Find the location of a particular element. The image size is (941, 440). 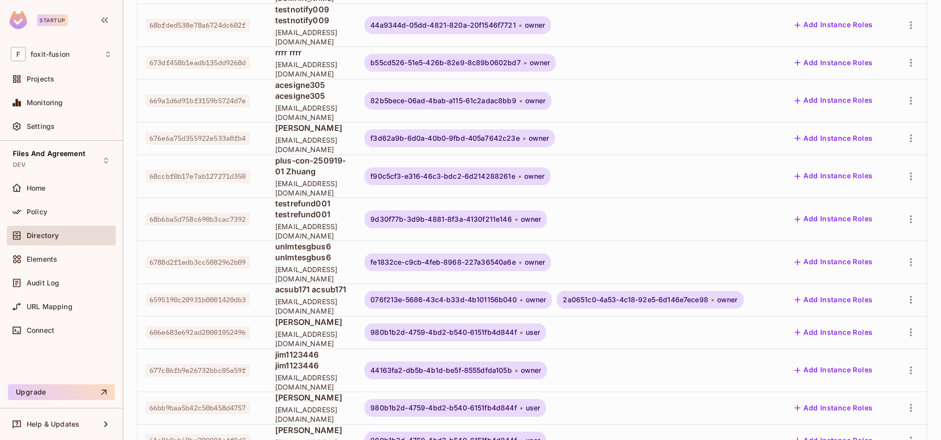

span: Help & Updates is located at coordinates (53, 424).